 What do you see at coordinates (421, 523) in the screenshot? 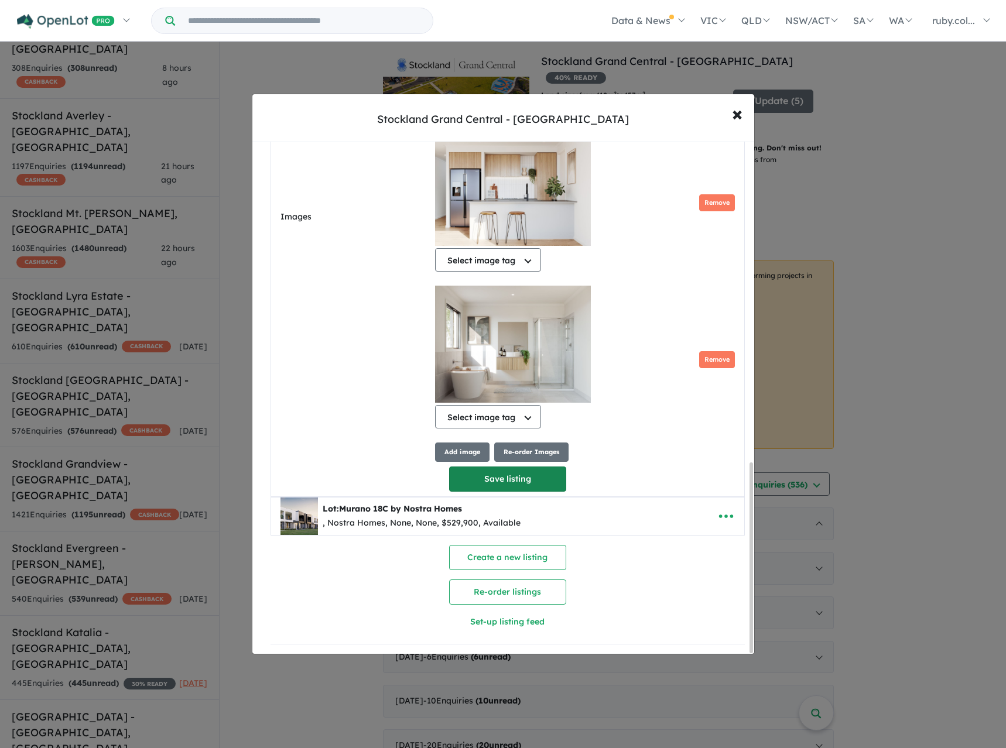
I see `div: , Nostra Homes, None, None, $529,900, Available` at bounding box center [421, 523].